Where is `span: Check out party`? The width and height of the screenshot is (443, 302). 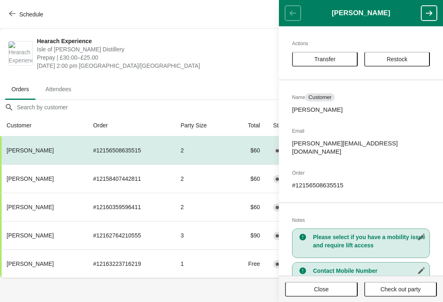
span: Check out party is located at coordinates (401, 289).